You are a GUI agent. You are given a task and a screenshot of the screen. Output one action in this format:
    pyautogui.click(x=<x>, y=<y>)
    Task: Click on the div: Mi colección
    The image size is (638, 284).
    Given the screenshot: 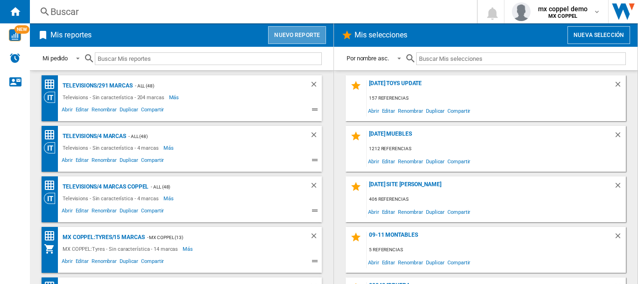 What is the action you would take?
    pyautogui.click(x=52, y=248)
    